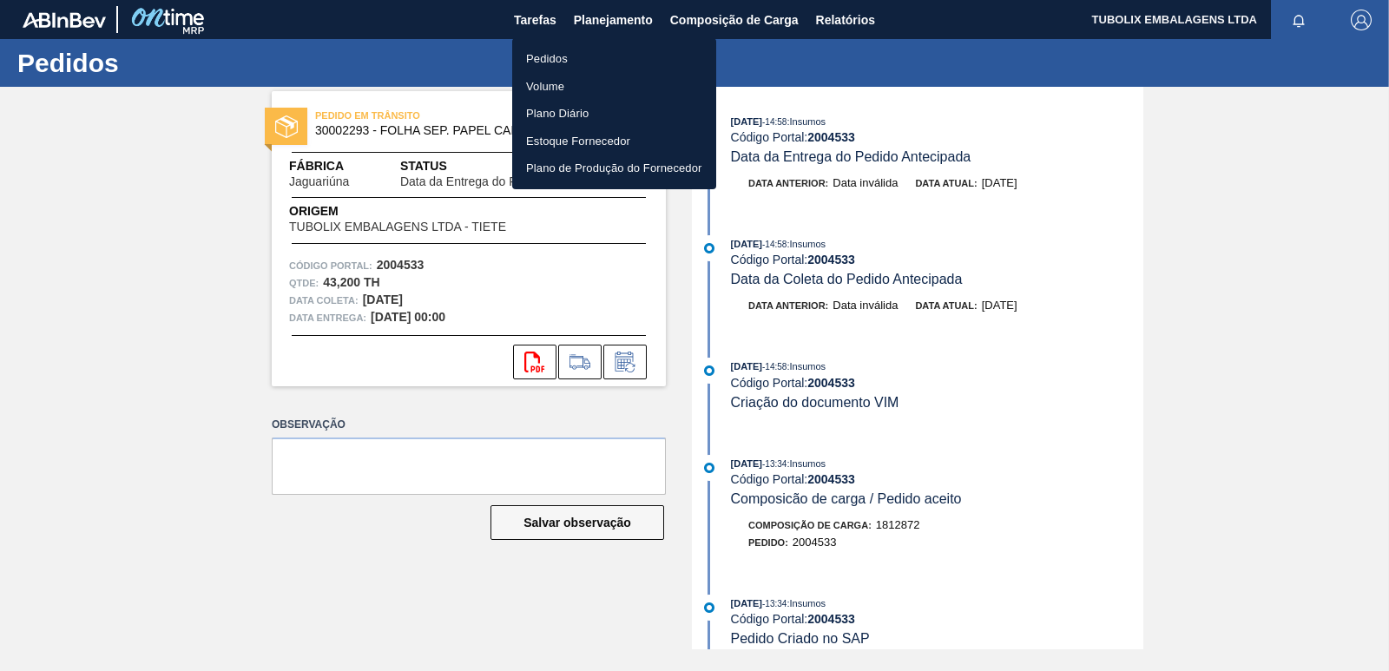 The height and width of the screenshot is (671, 1389). I want to click on li: Pedidos, so click(614, 59).